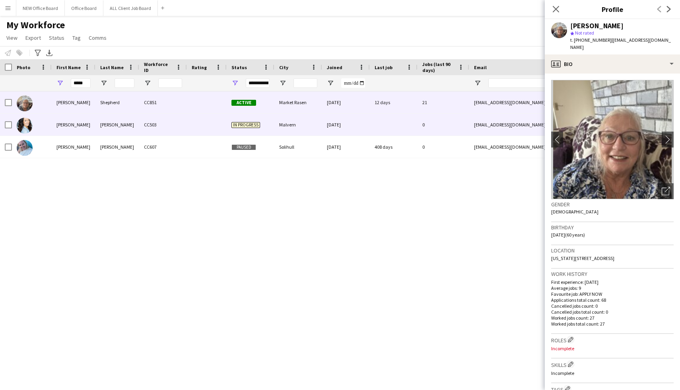  I want to click on button: Office Board, so click(84, 8).